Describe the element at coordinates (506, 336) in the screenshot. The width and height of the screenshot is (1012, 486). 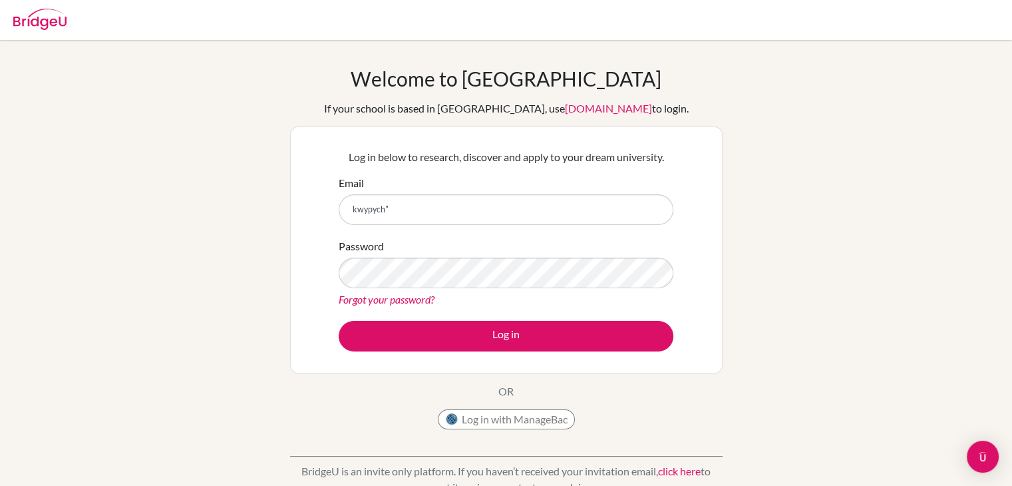
I see `button: Log in` at that location.